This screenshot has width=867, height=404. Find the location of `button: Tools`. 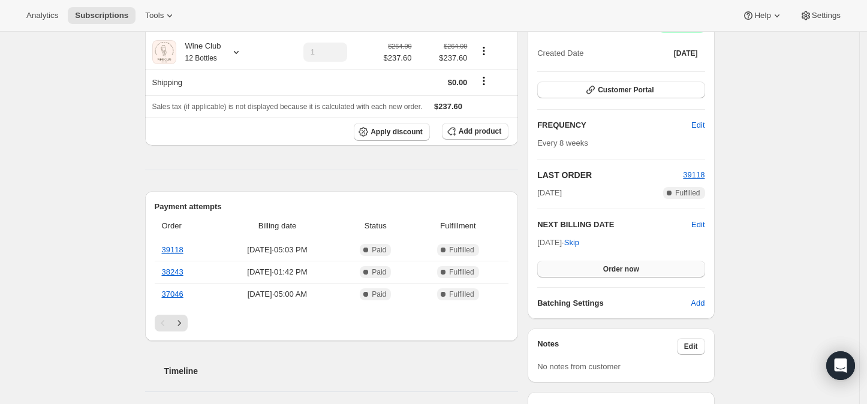

button: Tools is located at coordinates (160, 16).